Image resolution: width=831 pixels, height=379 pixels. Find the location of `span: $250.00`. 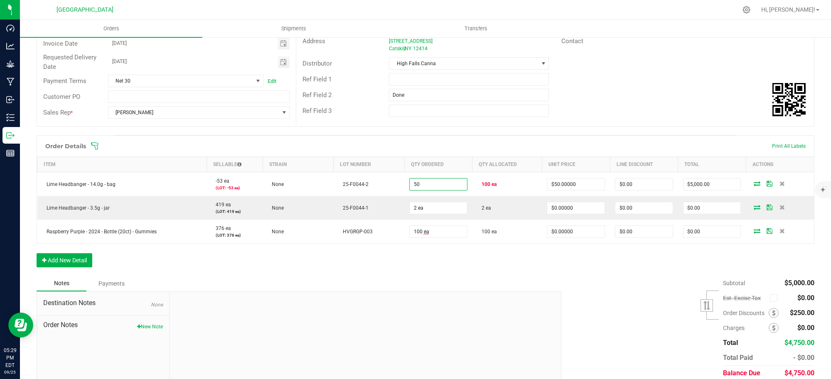

span: $250.00 is located at coordinates (802, 313).